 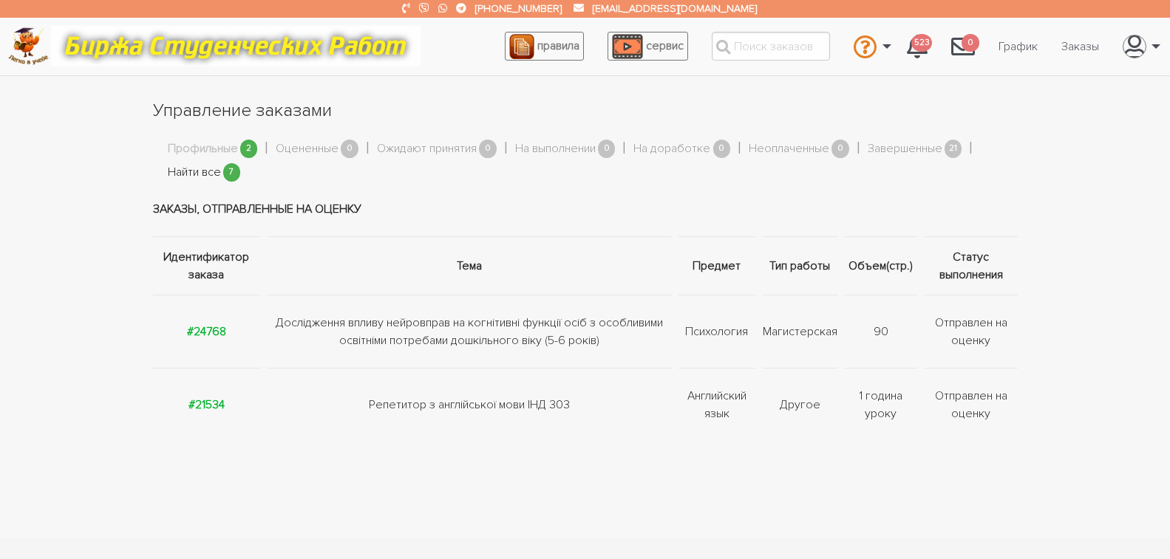 What do you see at coordinates (799, 266) in the screenshot?
I see `th: Тип работы` at bounding box center [799, 266].